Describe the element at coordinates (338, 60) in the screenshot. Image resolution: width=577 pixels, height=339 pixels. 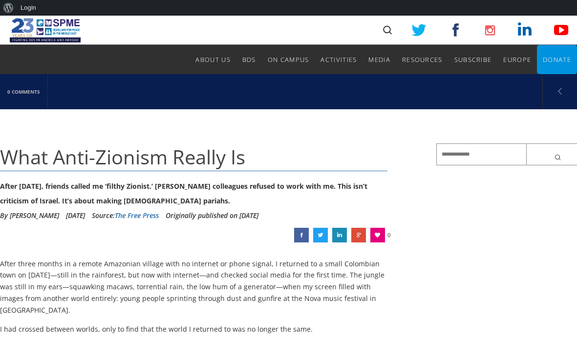
I see `span: Activities` at that location.